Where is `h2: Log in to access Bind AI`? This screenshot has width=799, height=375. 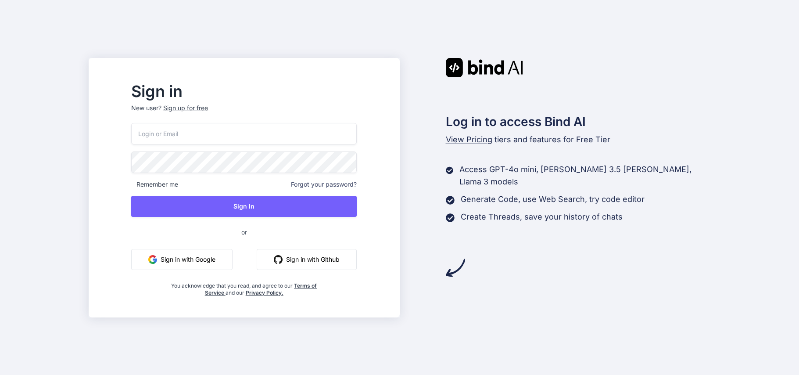
h2: Log in to access Bind AI is located at coordinates (578, 122).